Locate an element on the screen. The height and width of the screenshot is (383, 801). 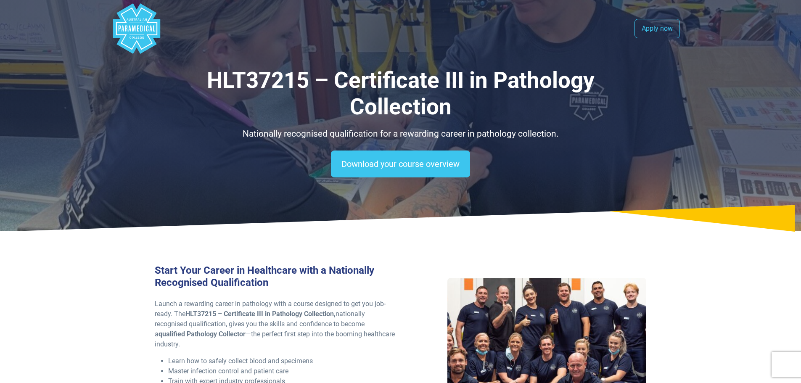
h1: HLT37215 – Certificate III in Pathology Collection is located at coordinates (401, 94).